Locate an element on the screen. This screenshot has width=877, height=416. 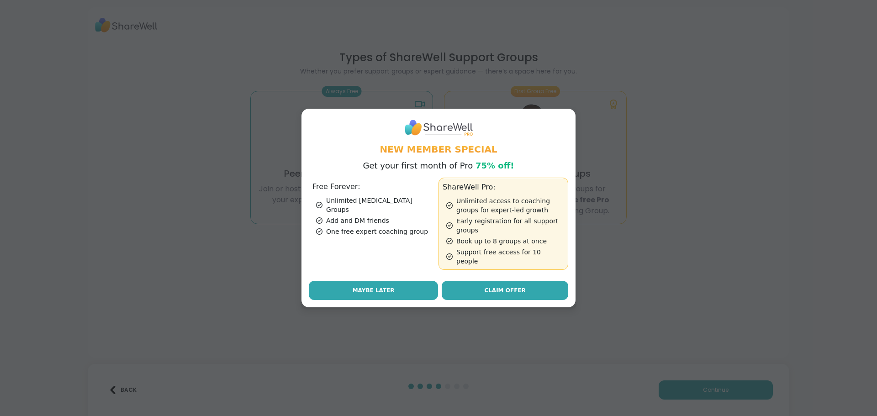
span: 75% off! is located at coordinates (495, 165).